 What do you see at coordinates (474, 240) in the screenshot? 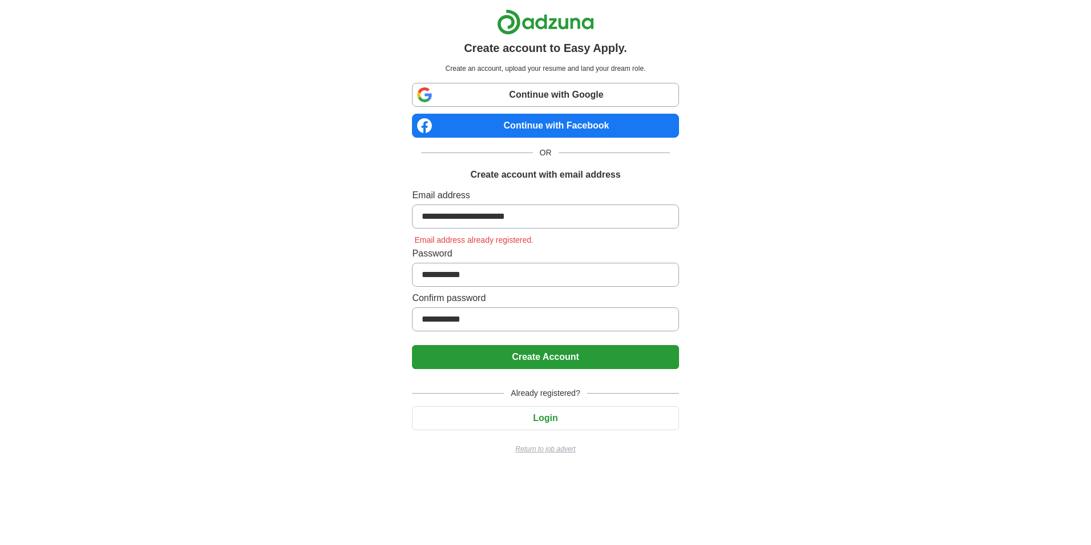
I see `span: Email address already registered.` at bounding box center [474, 240].